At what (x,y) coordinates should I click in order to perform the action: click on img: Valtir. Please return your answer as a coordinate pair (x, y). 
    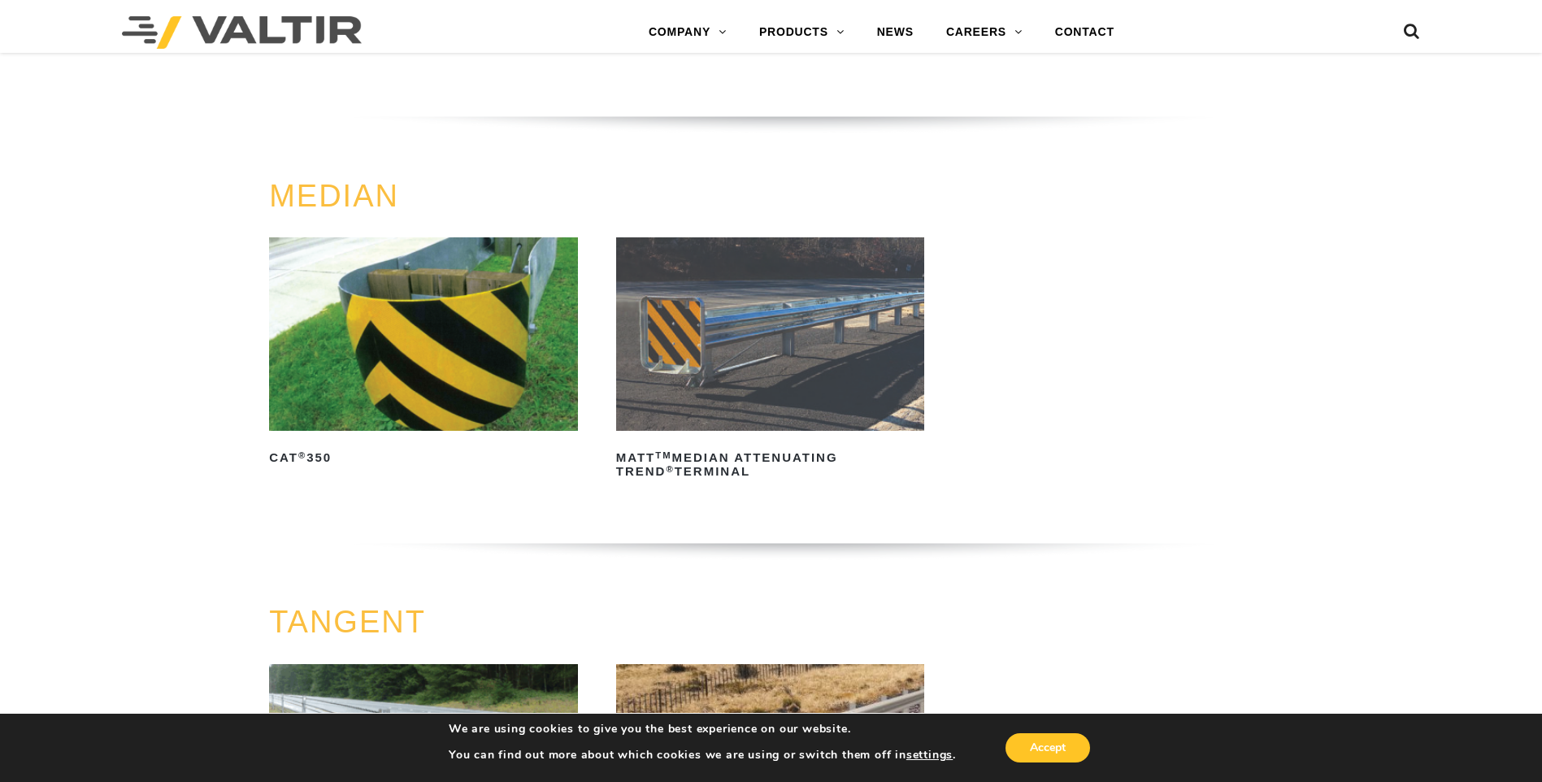
    Looking at the image, I should click on (241, 33).